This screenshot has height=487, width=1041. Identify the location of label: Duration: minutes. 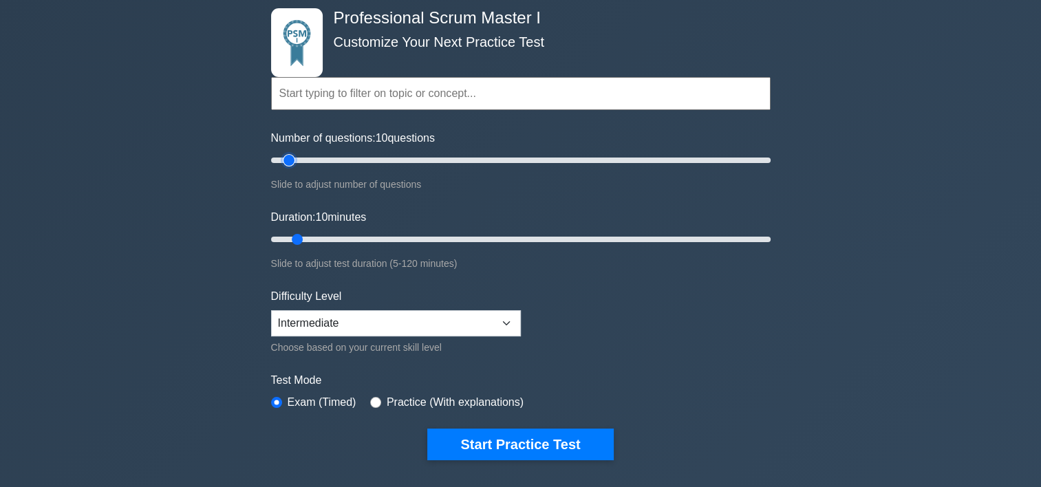
(319, 217).